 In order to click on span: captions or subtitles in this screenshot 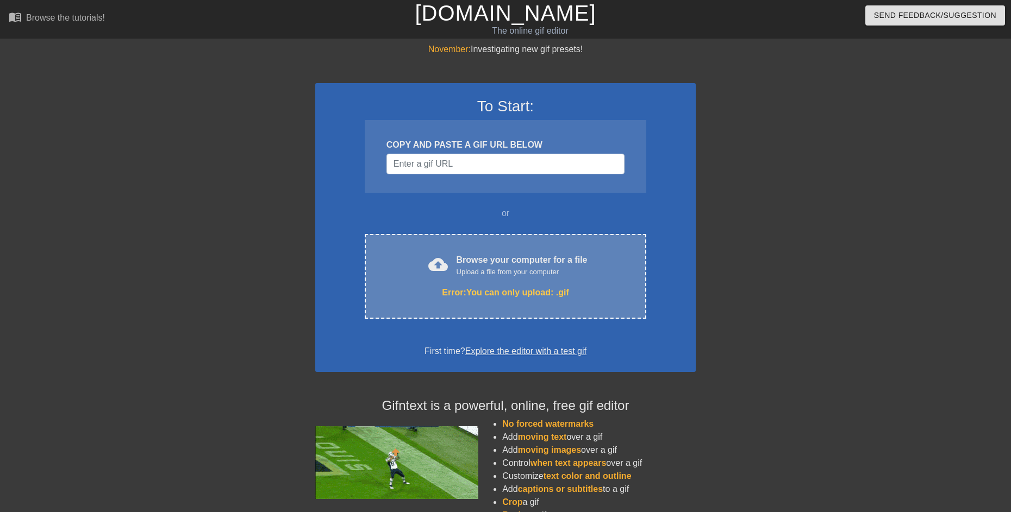, I will do `click(560, 489)`.